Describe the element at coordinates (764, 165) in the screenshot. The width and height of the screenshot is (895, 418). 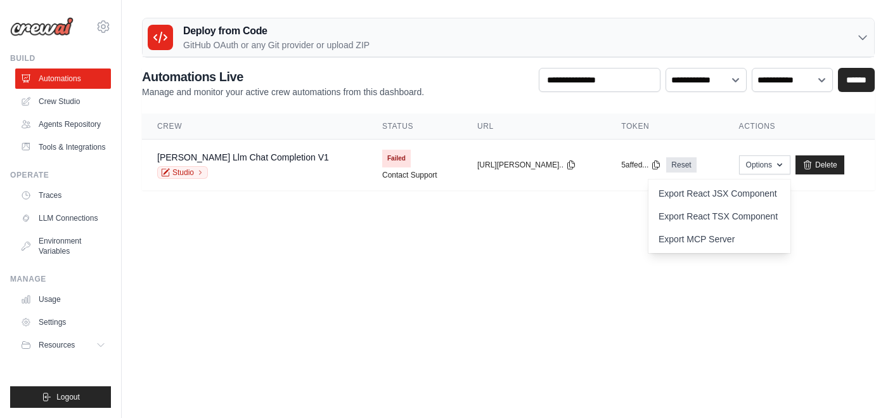
I see `button: Options` at that location.